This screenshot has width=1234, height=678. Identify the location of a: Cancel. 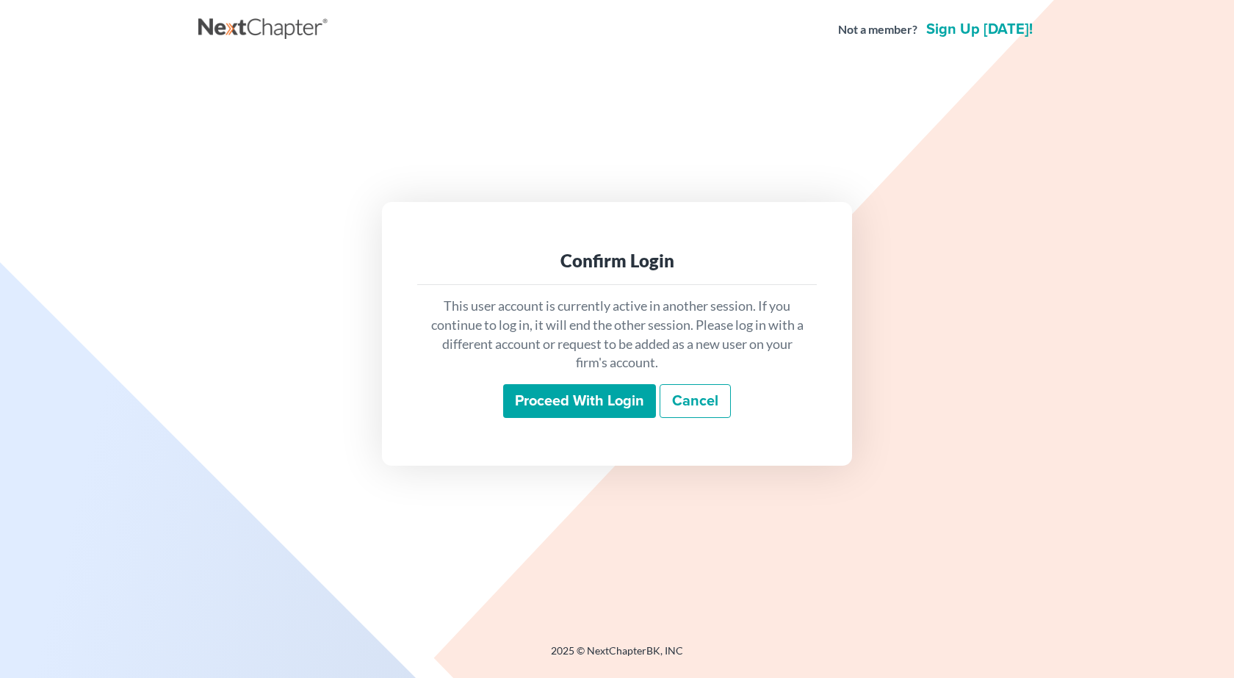
(695, 401).